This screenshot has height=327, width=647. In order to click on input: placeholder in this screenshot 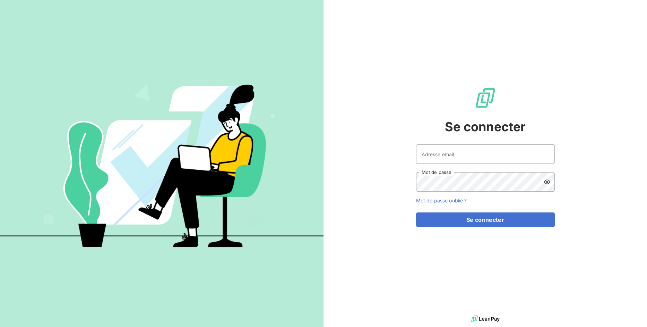, I will do `click(485, 154)`.